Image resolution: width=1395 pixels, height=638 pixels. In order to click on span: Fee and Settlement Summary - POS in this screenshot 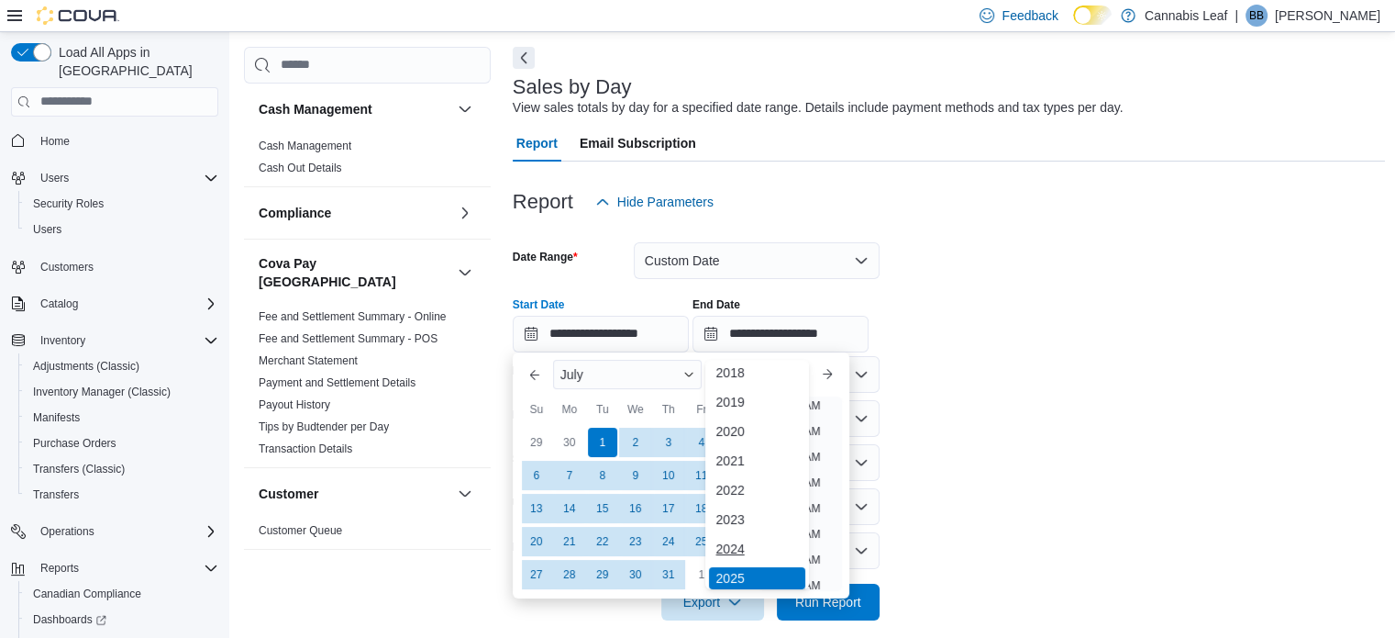, I will do `click(348, 339)`.